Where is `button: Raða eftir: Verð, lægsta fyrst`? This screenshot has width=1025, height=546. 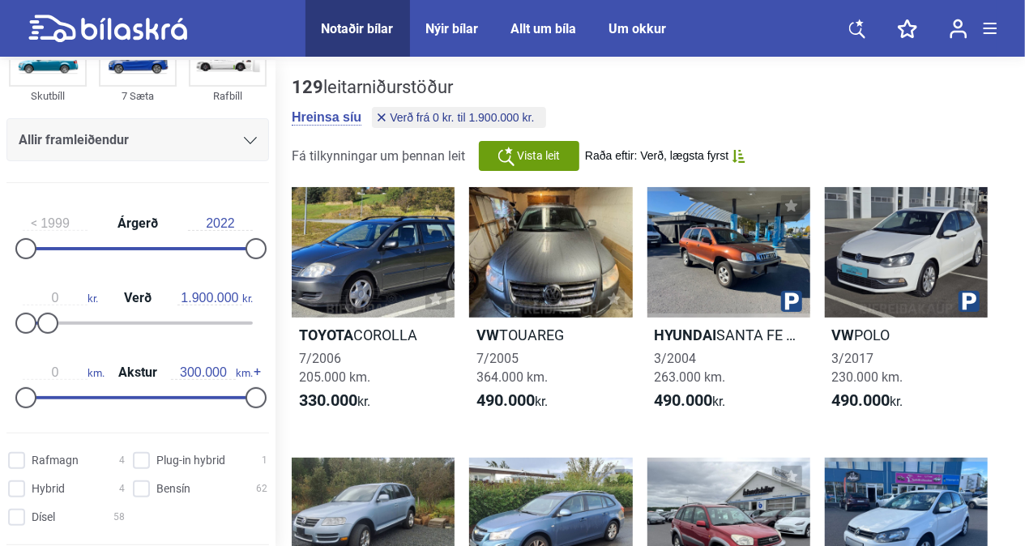 button: Raða eftir: Verð, lægsta fyrst is located at coordinates (665, 156).